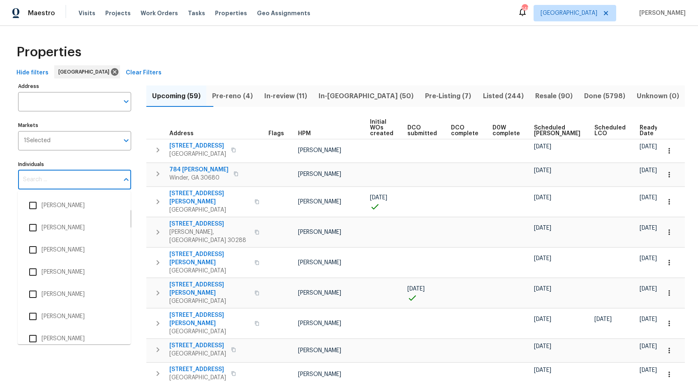 The height and width of the screenshot is (383, 698). Describe the element at coordinates (144, 73) in the screenshot. I see `button: Clear Filters` at that location.